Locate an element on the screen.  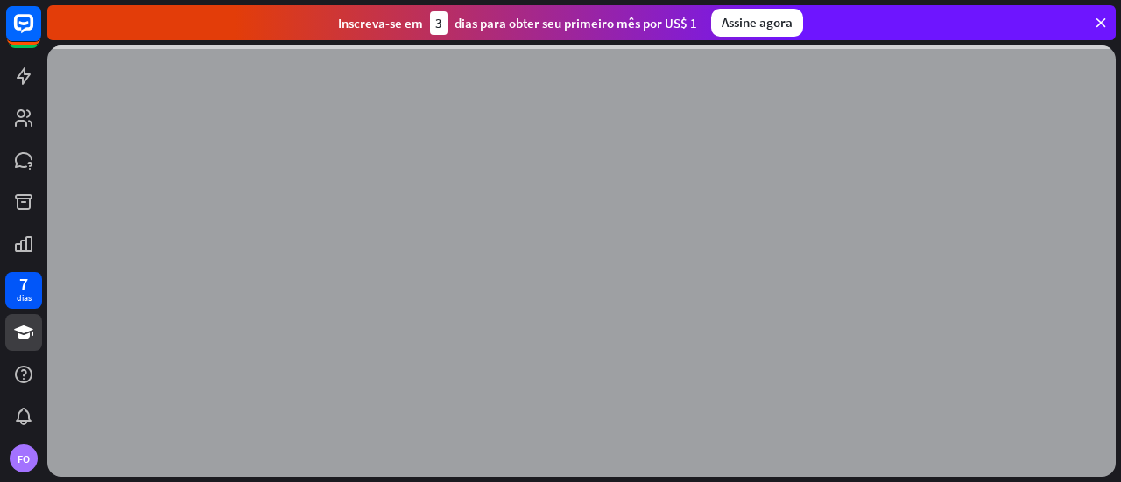
font: Assine agora is located at coordinates (757, 22).